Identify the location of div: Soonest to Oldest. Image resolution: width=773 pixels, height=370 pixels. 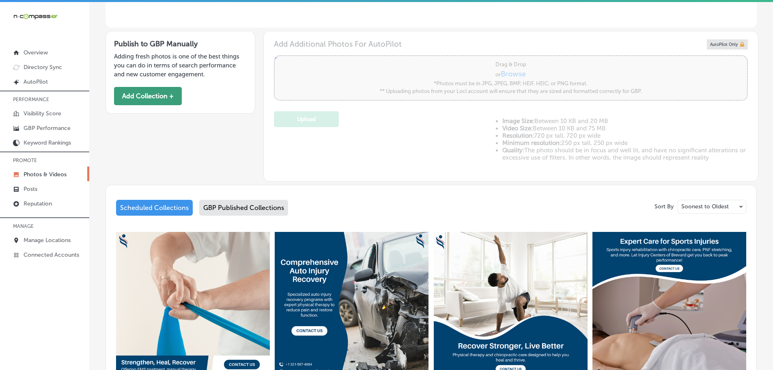
(712, 207).